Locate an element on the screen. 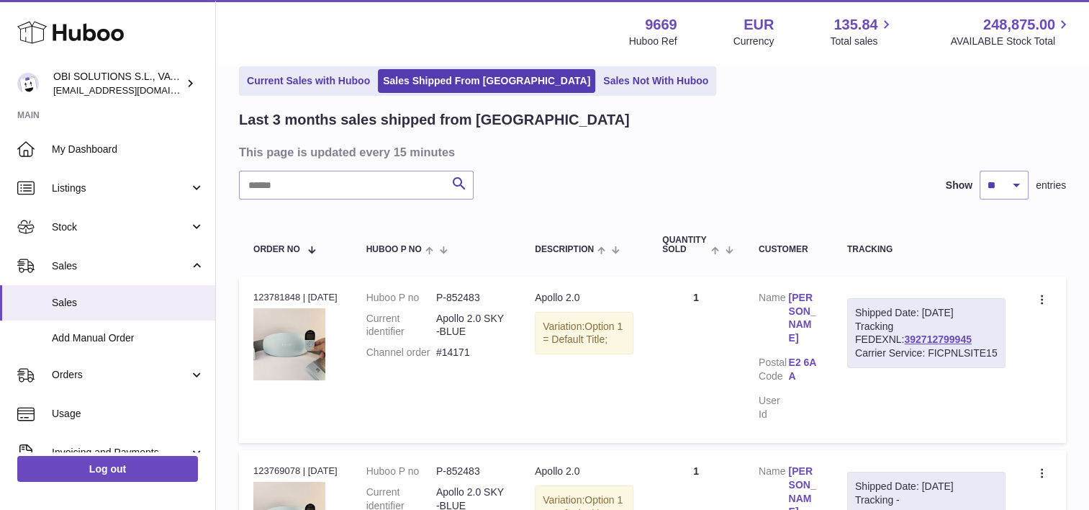 The height and width of the screenshot is (510, 1089). div: OBI SOLUTIONS S.L., VAT: B70911078 is located at coordinates (118, 83).